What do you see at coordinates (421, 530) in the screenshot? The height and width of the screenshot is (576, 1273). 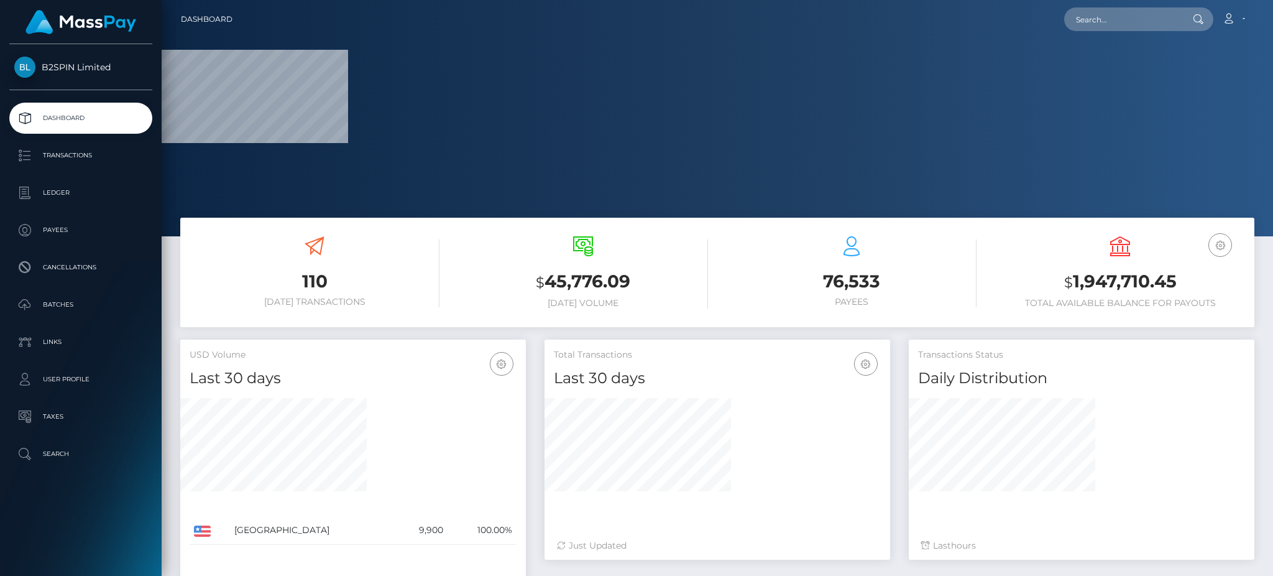 I see `td: 9,900` at bounding box center [421, 530].